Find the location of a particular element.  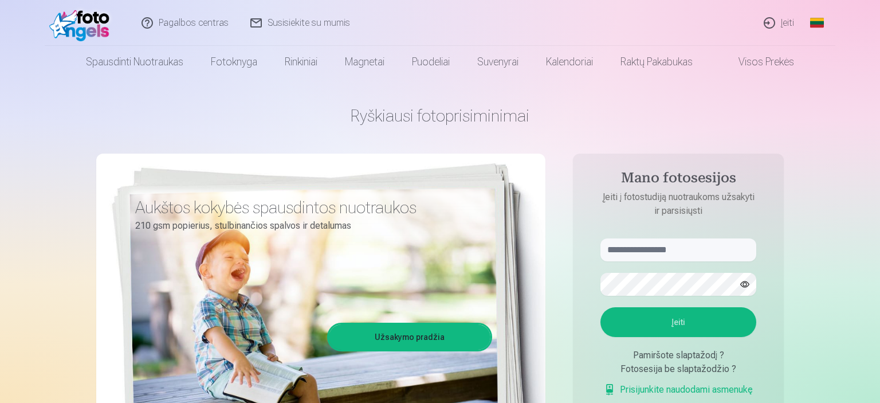

a: Užsakymo pradžia is located at coordinates (410, 337).